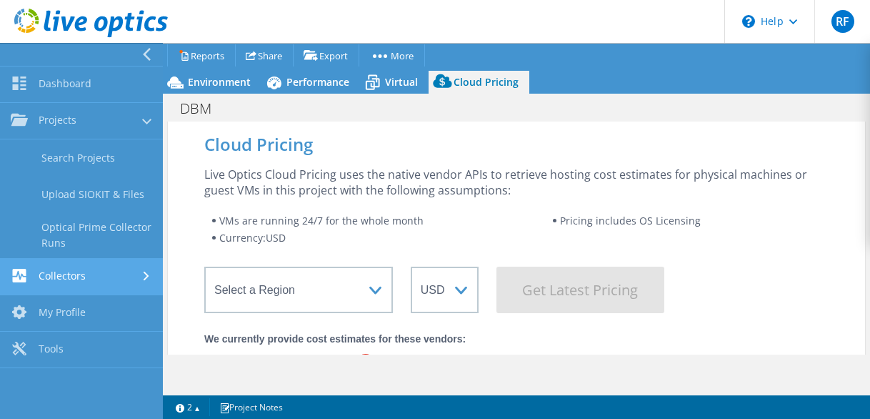 Image resolution: width=870 pixels, height=419 pixels. What do you see at coordinates (402, 81) in the screenshot?
I see `span: Virtual` at bounding box center [402, 81].